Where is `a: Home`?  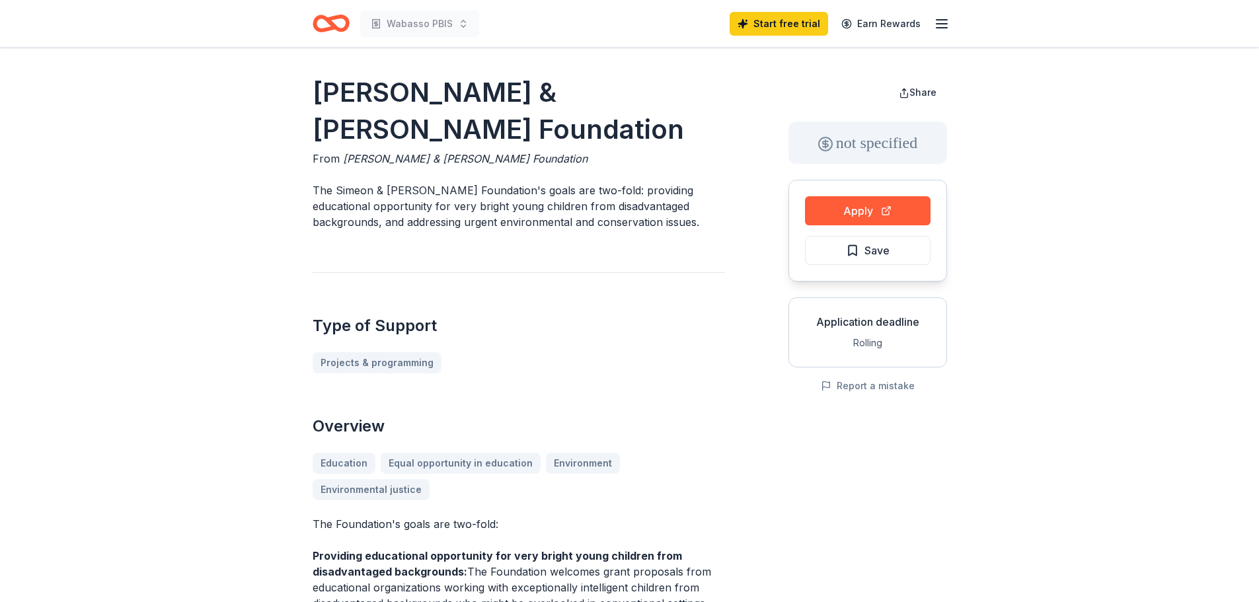
a: Home is located at coordinates (331, 23).